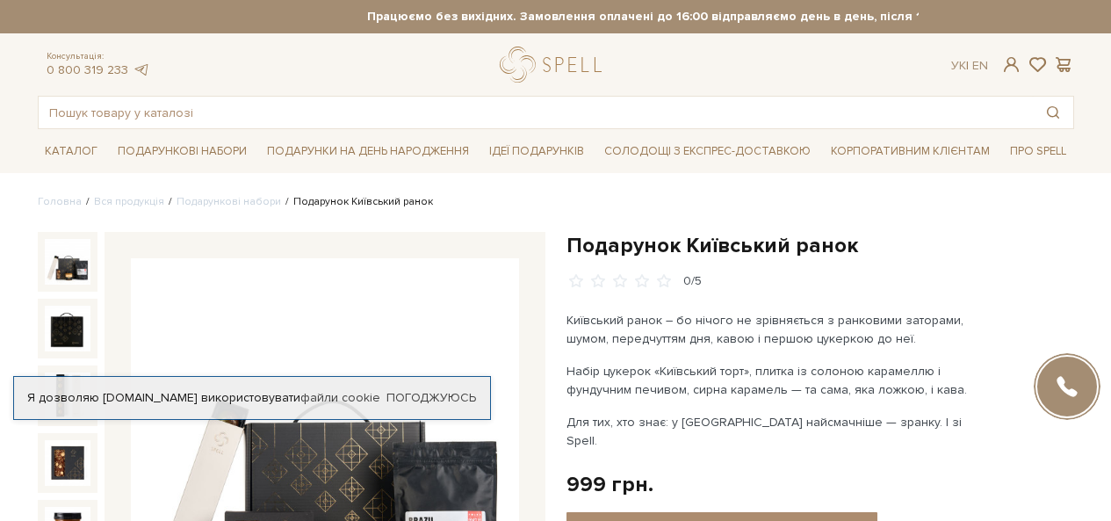 The width and height of the screenshot is (1111, 521). What do you see at coordinates (87, 69) in the screenshot?
I see `a: 0 800 319 233` at bounding box center [87, 69].